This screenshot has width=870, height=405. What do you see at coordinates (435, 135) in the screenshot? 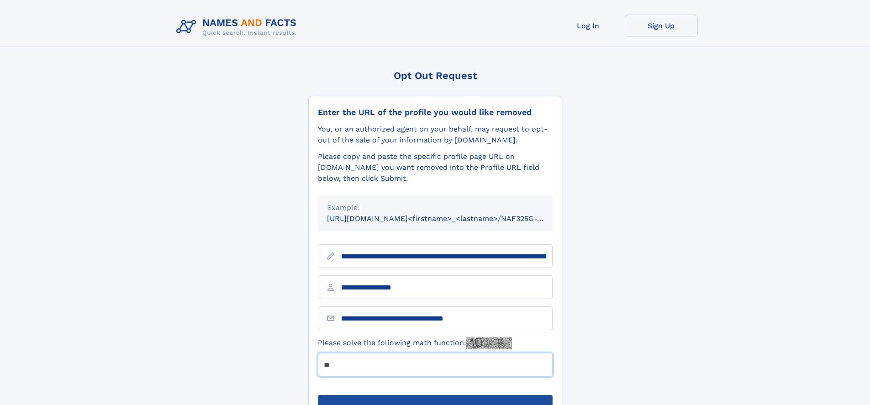
I see `div: You, or an authorized agent on your behalf, may request to opt-out of the sale of your informatio...` at bounding box center [435, 135].